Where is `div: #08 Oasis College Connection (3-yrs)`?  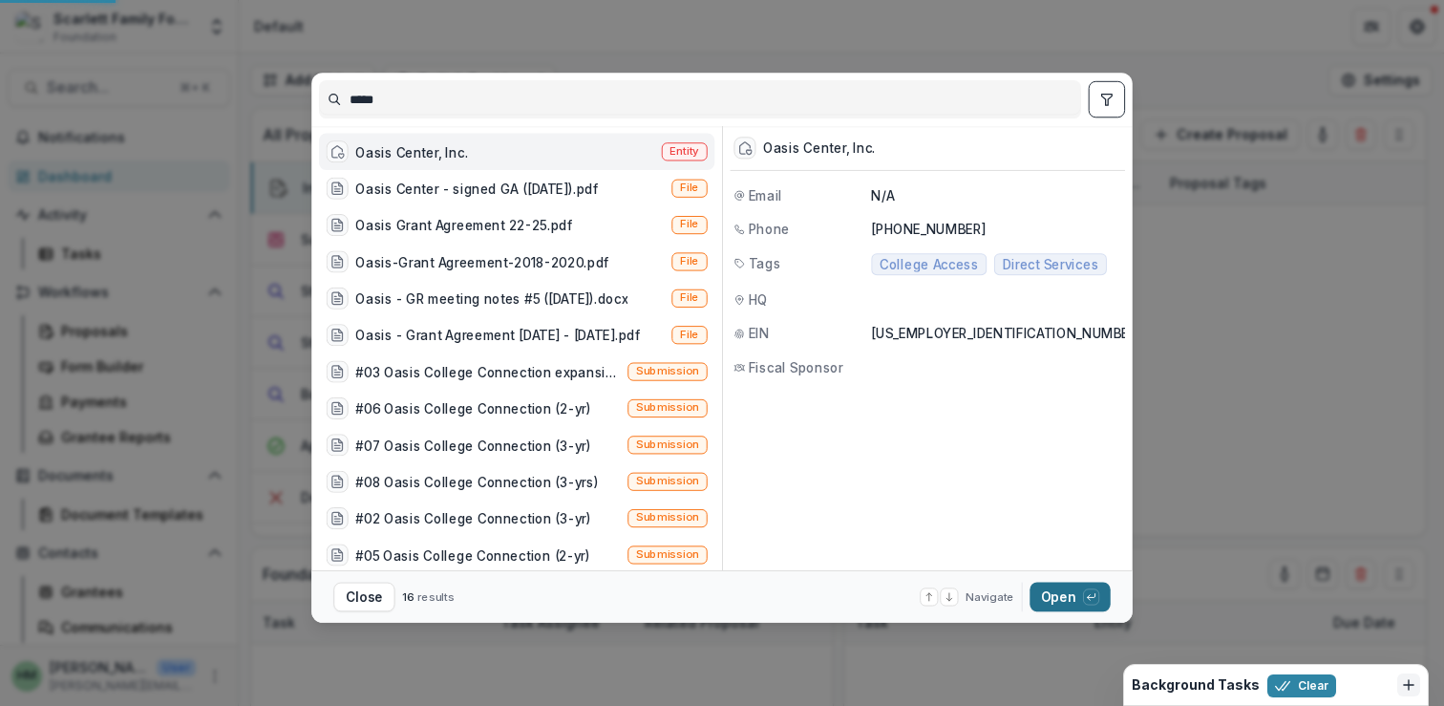
div: #08 Oasis College Connection (3-yrs) is located at coordinates (477, 481).